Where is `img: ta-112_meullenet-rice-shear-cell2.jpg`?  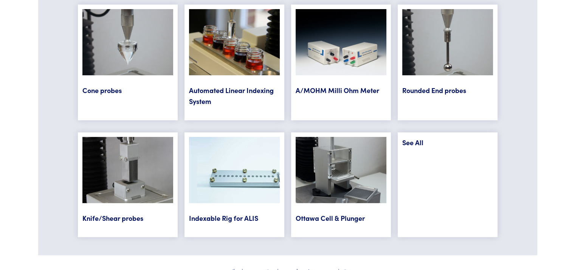
img: ta-112_meullenet-rice-shear-cell2.jpg is located at coordinates (128, 175).